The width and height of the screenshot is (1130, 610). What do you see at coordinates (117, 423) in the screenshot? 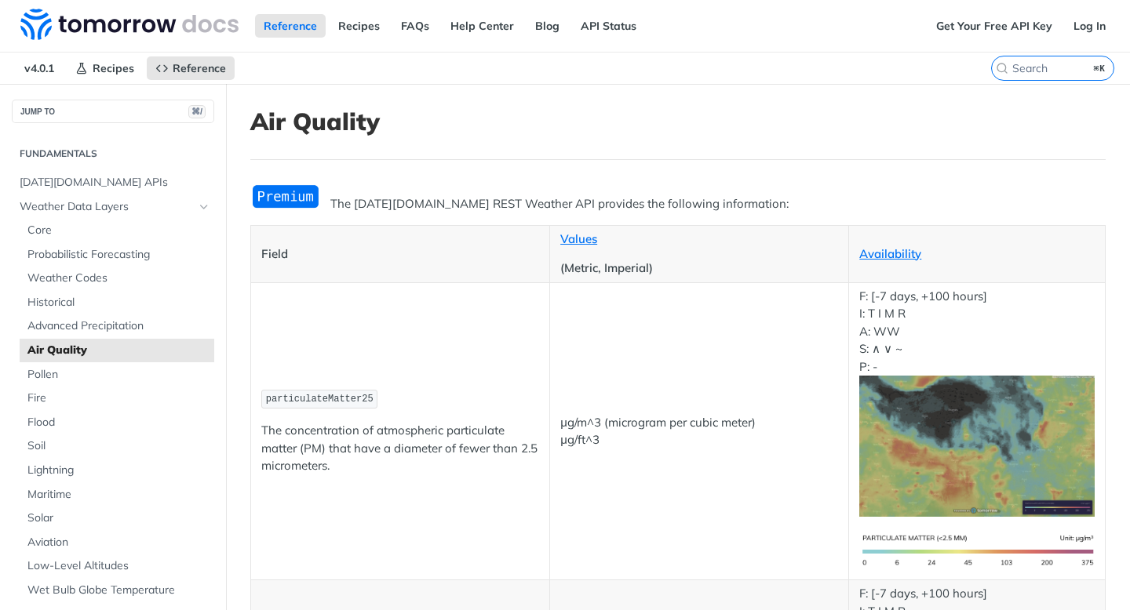
I see `a: Flood` at bounding box center [117, 423].